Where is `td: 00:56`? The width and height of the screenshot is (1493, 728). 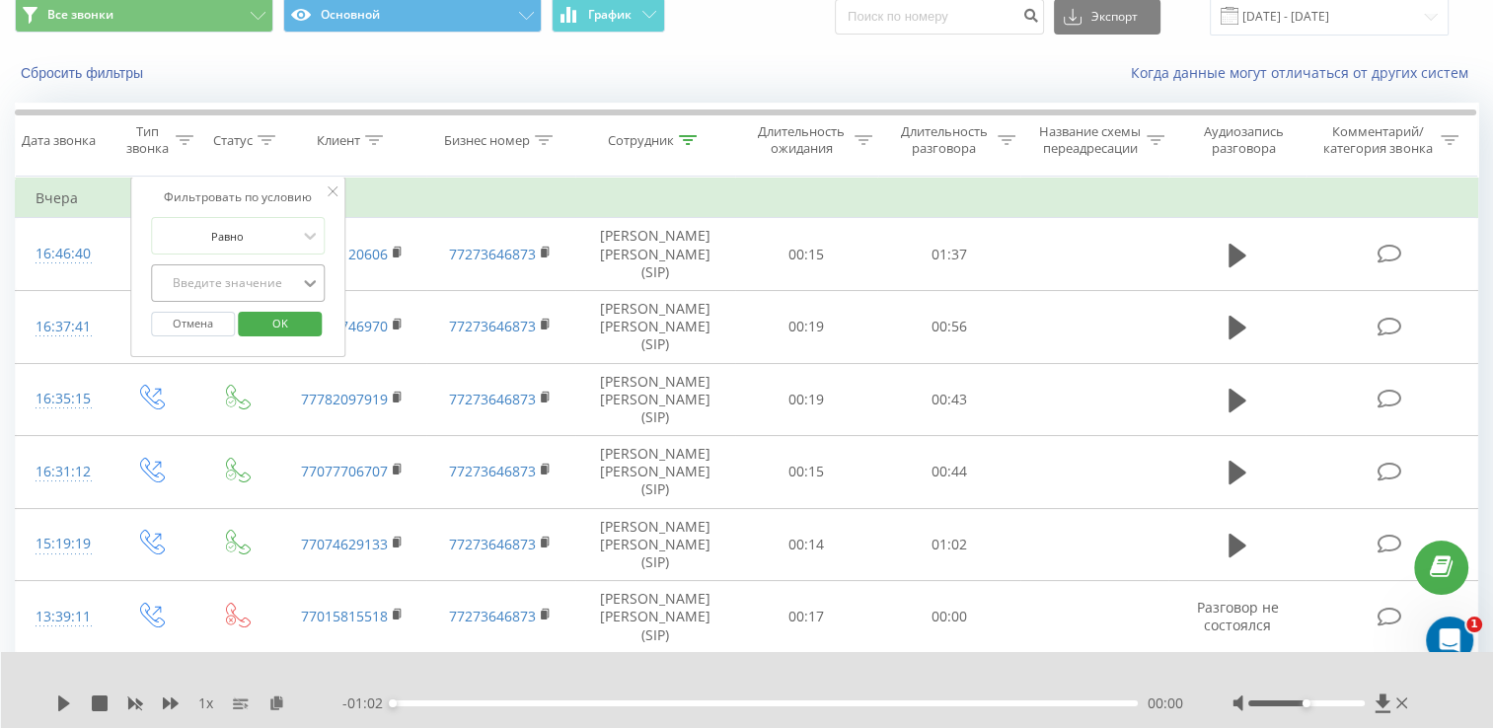
td: 00:56 is located at coordinates (948, 327).